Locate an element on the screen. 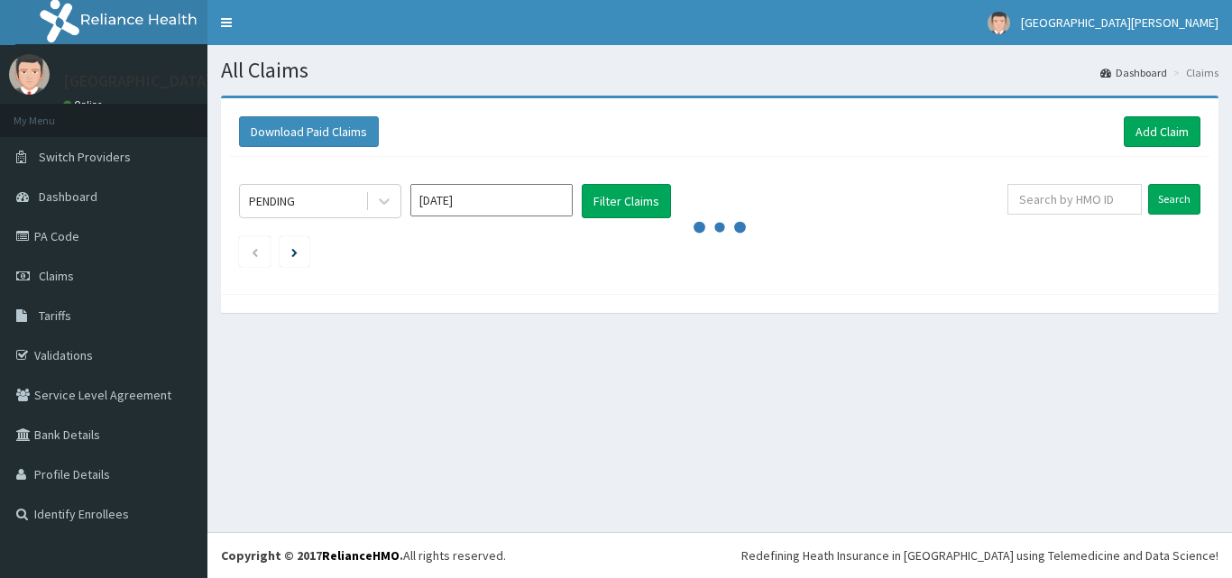 This screenshot has width=1232, height=578. a: RelianceHMO is located at coordinates (361, 556).